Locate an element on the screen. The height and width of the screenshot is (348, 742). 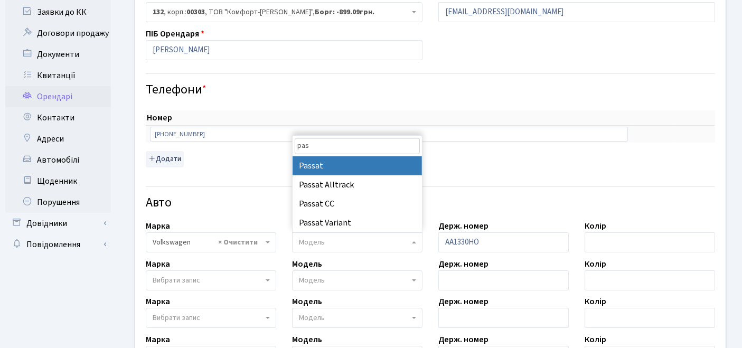
li: Passat Variant is located at coordinates (357, 223).